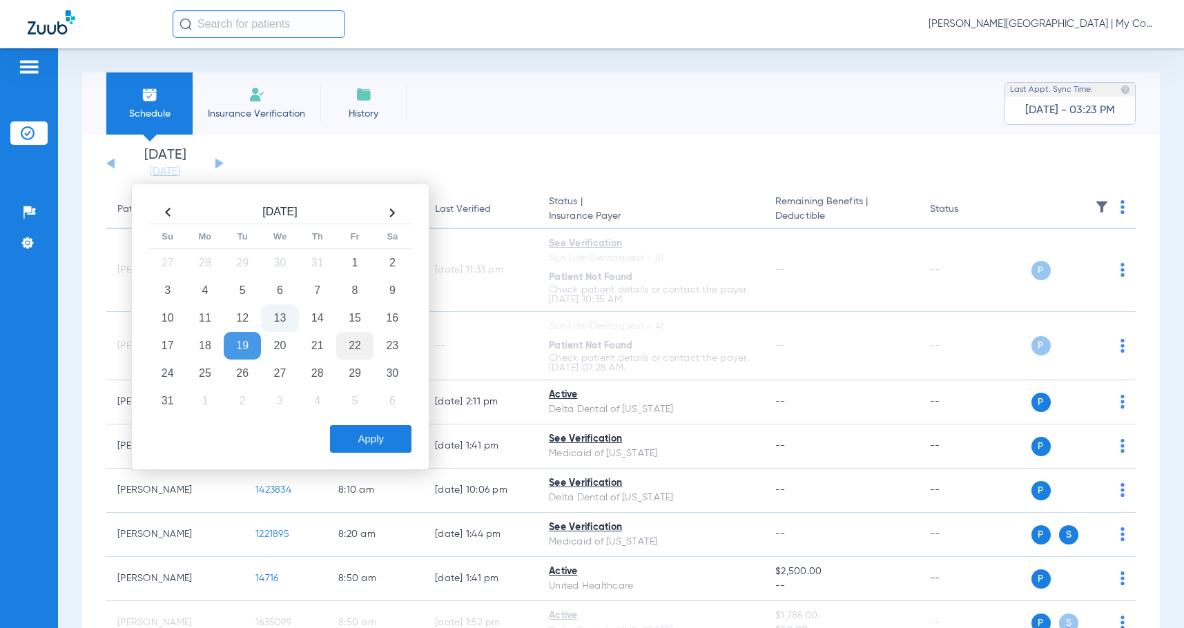  I want to click on span: Deductible, so click(841, 216).